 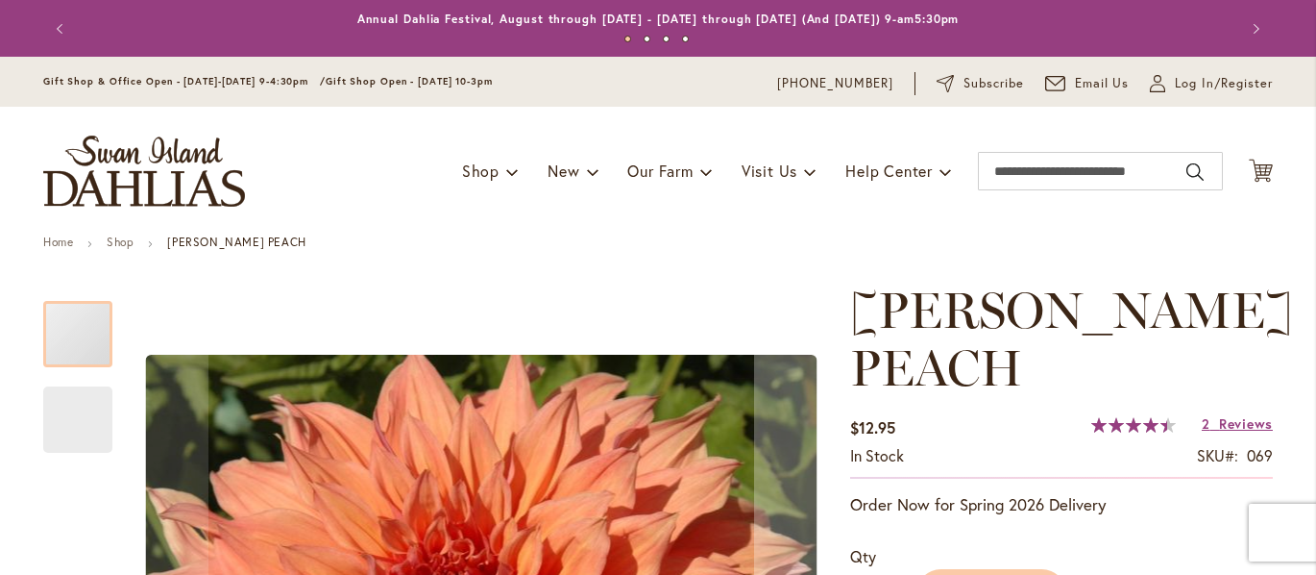 What do you see at coordinates (1260, 455) in the screenshot?
I see `div: 069` at bounding box center [1260, 455].